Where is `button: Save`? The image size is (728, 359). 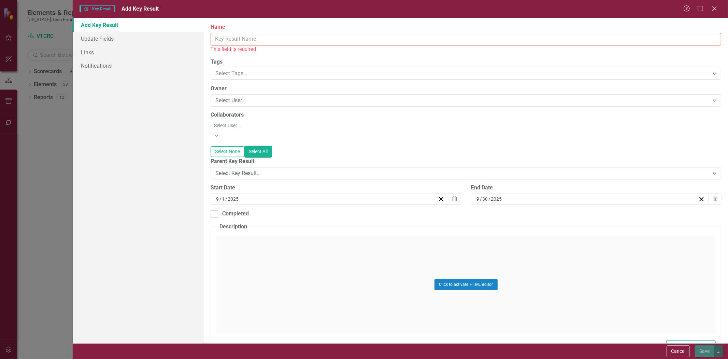 button: Save is located at coordinates (705, 351).